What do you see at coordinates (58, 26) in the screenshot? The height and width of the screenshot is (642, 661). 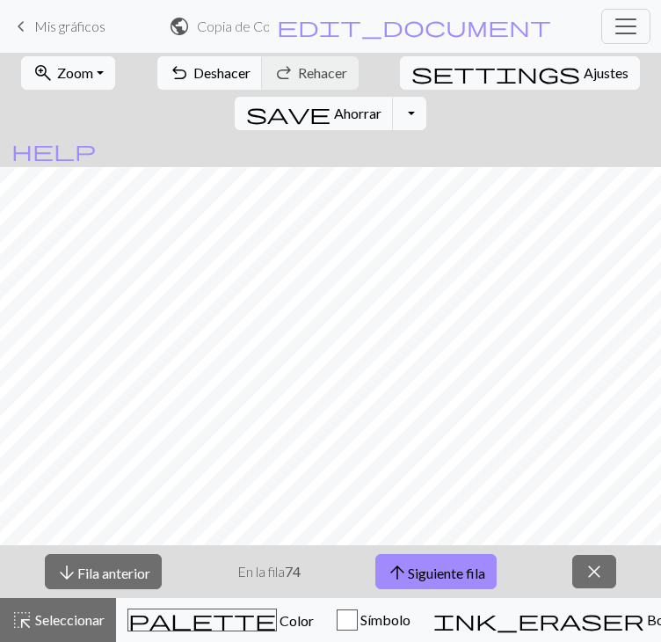 I see `a: Mis gráficos` at bounding box center [58, 26].